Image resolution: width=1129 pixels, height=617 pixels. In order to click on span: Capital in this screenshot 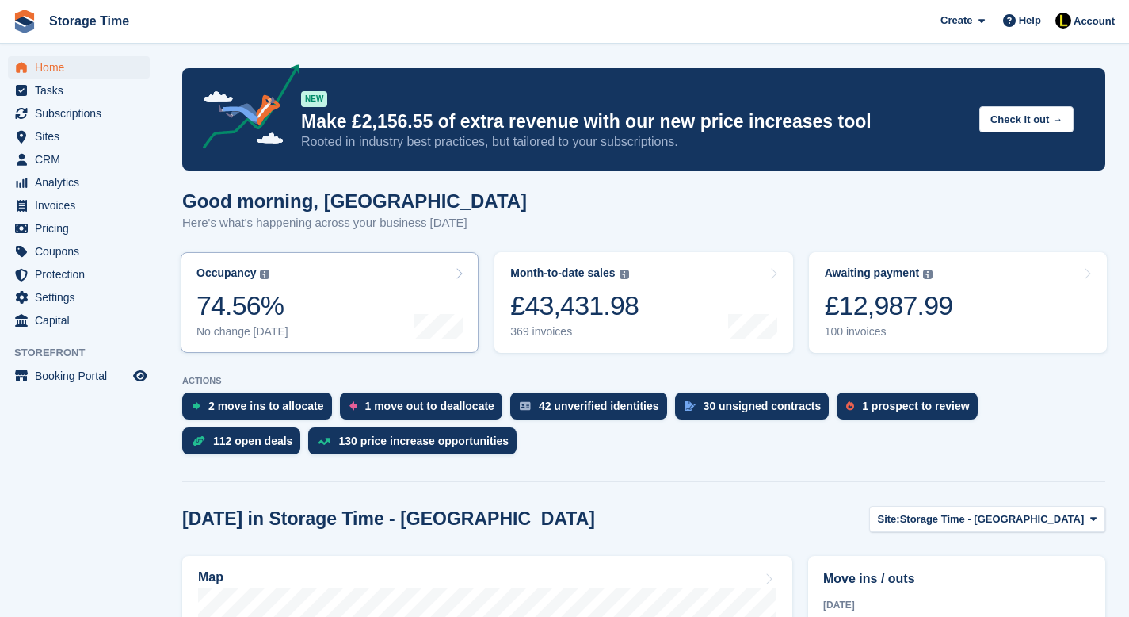, I will do `click(82, 320)`.